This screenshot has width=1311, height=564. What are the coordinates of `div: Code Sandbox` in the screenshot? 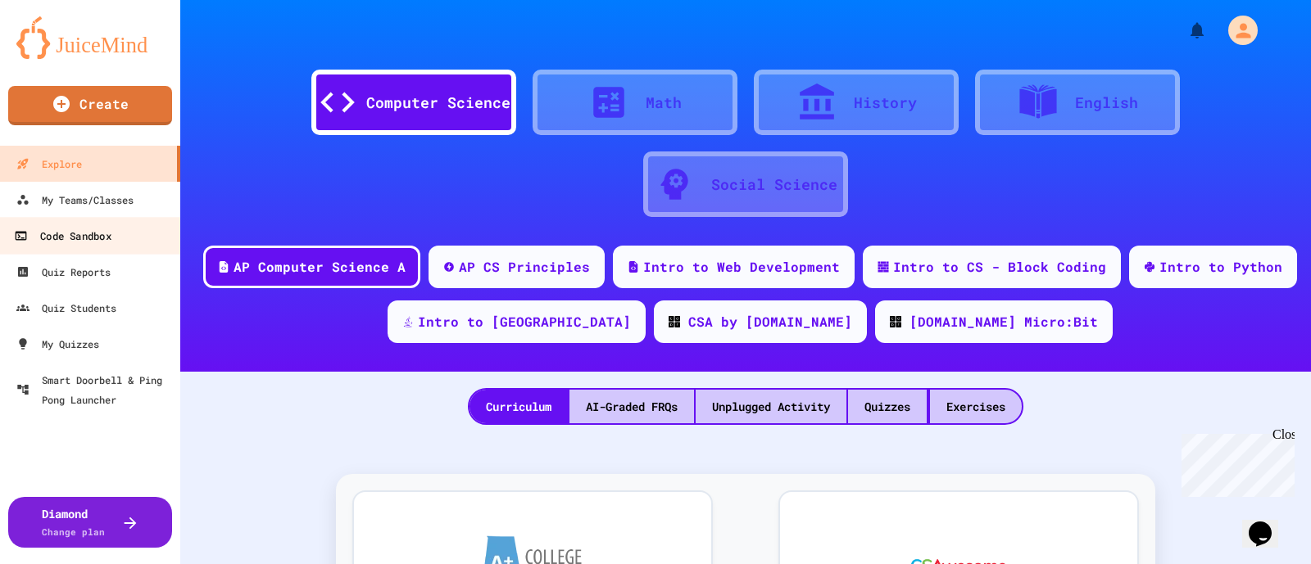 It's located at (62, 236).